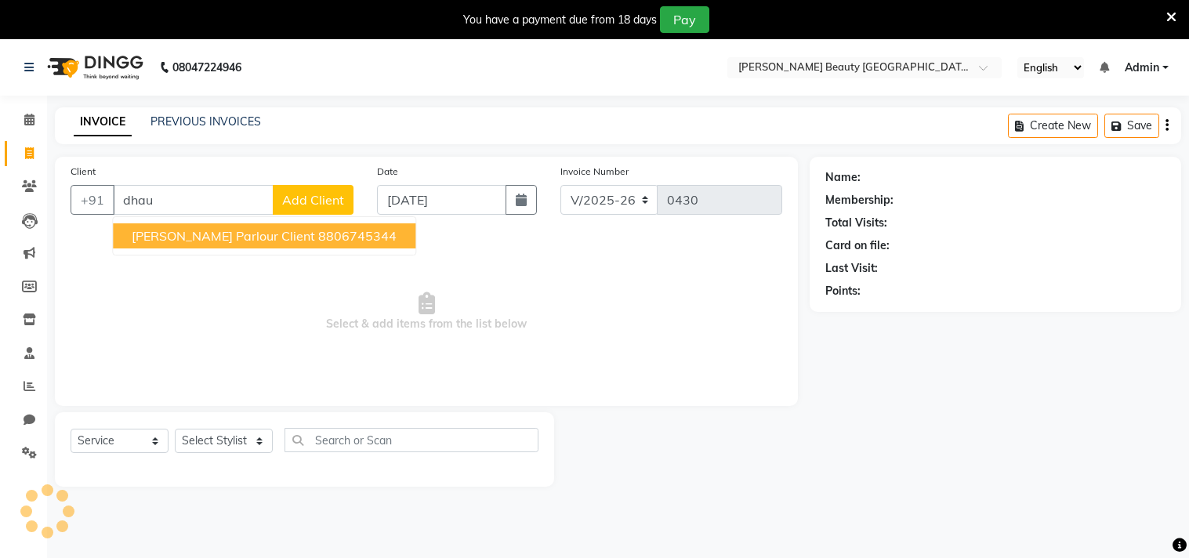 The height and width of the screenshot is (558, 1189). Describe the element at coordinates (92, 200) in the screenshot. I see `button: +91` at that location.